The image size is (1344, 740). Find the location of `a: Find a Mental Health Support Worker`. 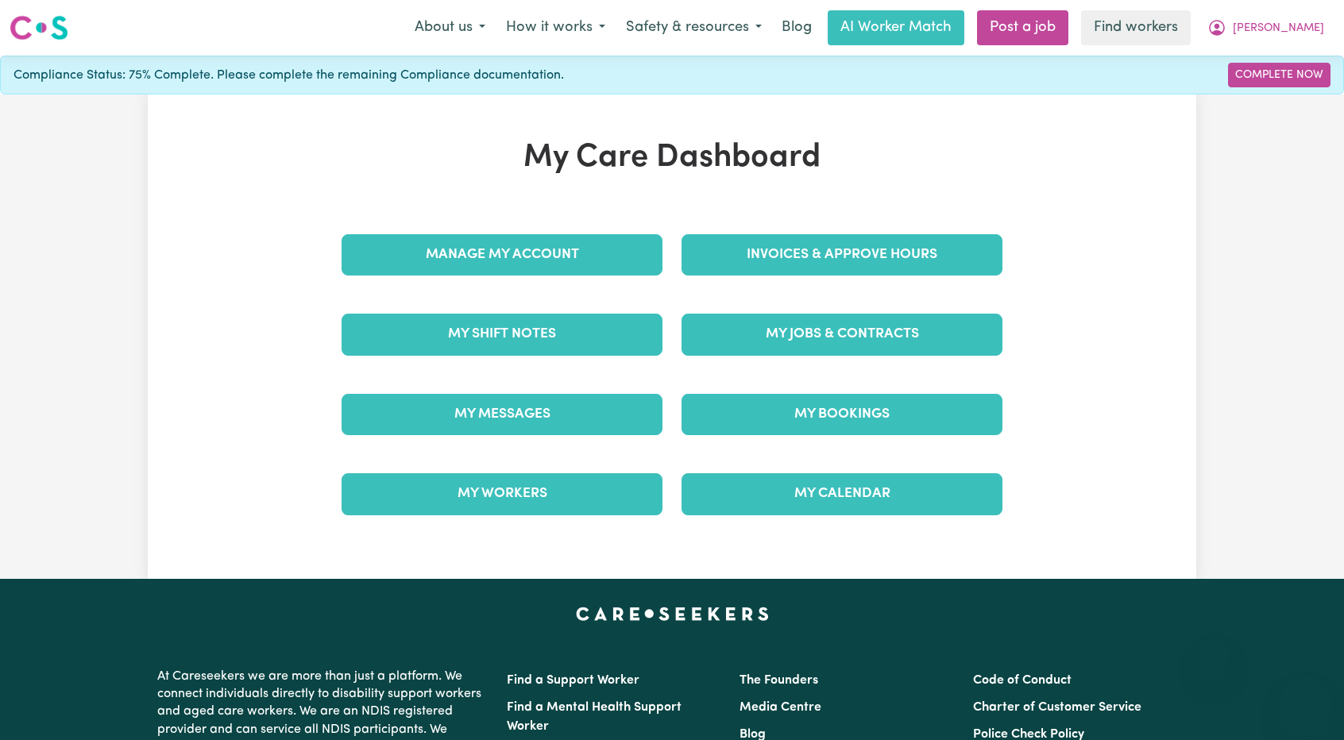

a: Find a Mental Health Support Worker is located at coordinates (594, 717).